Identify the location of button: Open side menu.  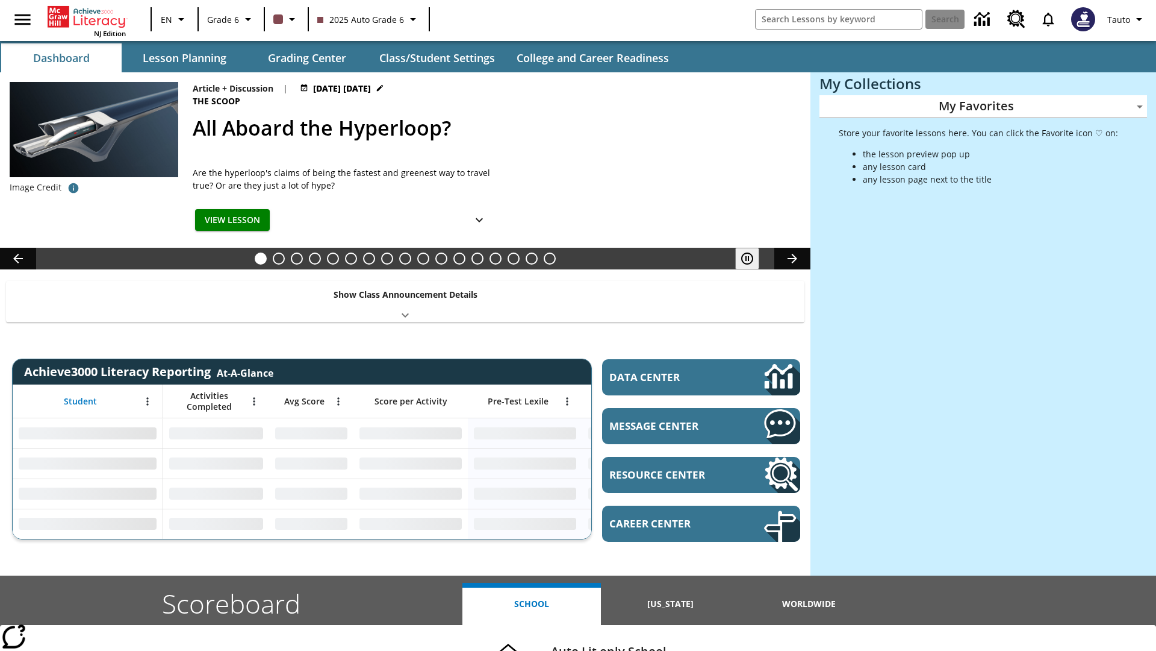
(22, 19).